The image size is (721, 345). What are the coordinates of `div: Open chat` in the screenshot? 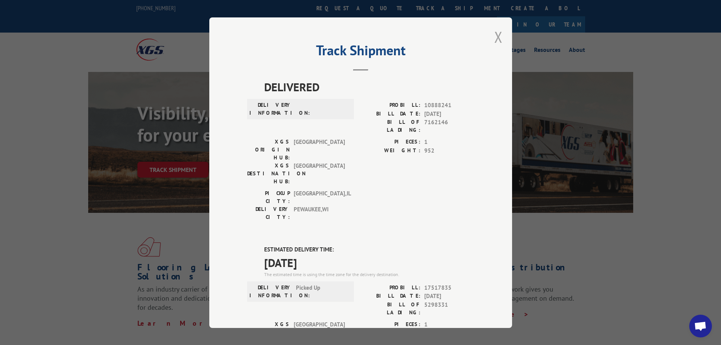 It's located at (701, 326).